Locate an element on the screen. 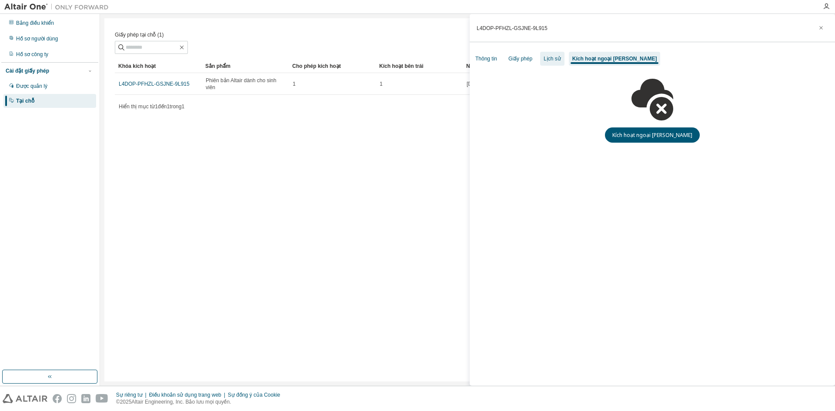 This screenshot has height=411, width=835. font: Sự riêng tư is located at coordinates (129, 395).